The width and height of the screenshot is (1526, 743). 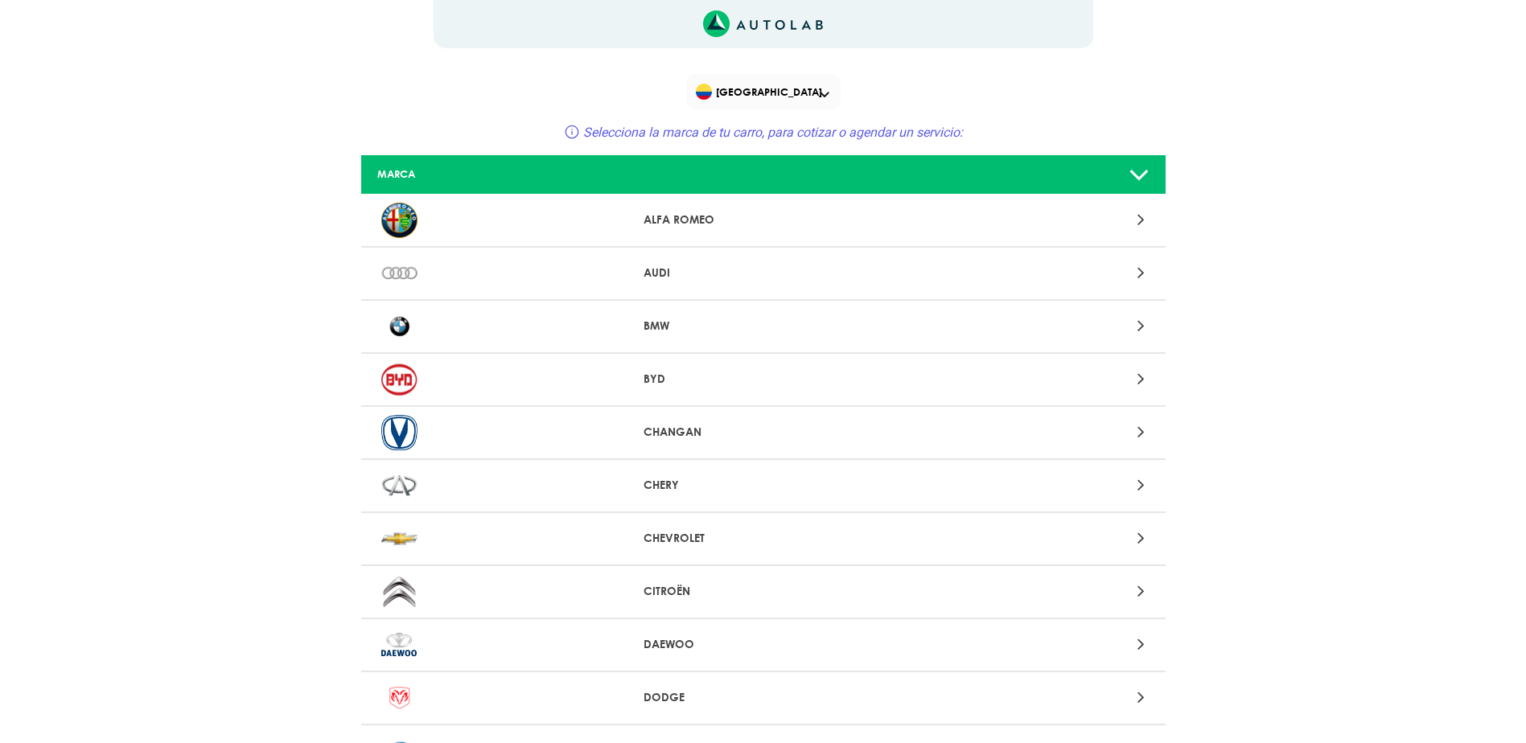 What do you see at coordinates (763, 326) in the screenshot?
I see `p: BMW` at bounding box center [763, 326].